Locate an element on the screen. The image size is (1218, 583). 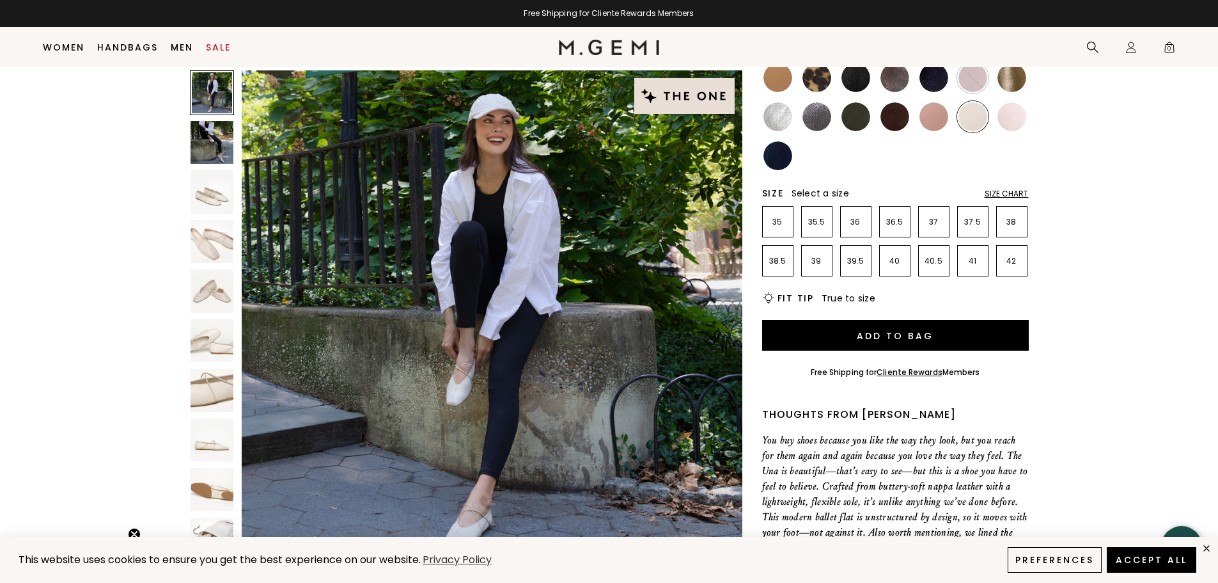
p: You buy shoes because you like the way they look, but you reach for them again and again because ... is located at coordinates (895, 501).